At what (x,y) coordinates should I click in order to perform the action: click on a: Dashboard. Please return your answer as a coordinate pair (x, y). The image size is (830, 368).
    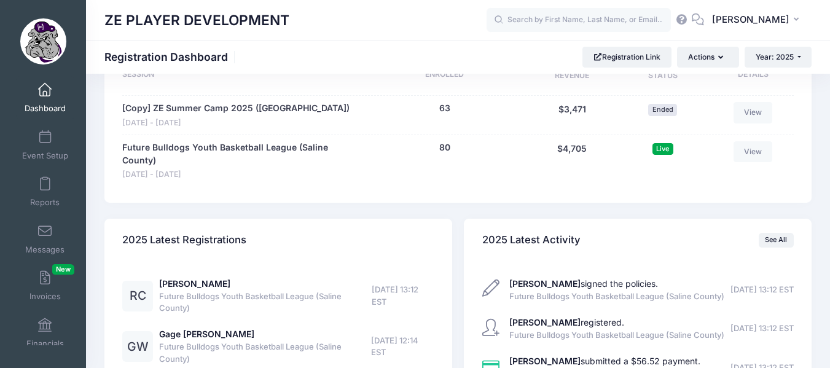
    Looking at the image, I should click on (45, 98).